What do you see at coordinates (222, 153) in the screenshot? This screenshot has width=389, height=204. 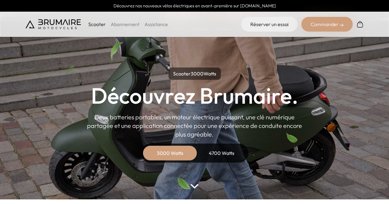 I see `div: 4700 Watts` at bounding box center [222, 153].